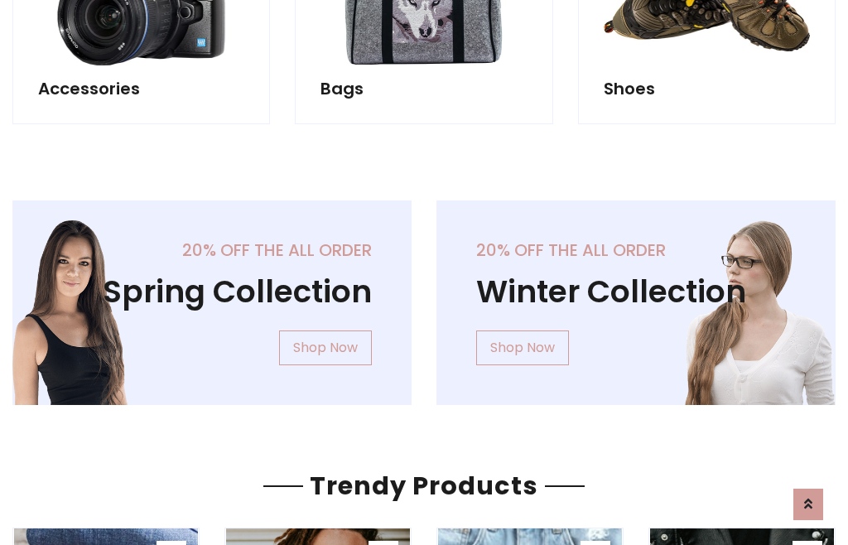 The image size is (848, 545). Describe the element at coordinates (636, 292) in the screenshot. I see `h1: Winter Collection` at that location.